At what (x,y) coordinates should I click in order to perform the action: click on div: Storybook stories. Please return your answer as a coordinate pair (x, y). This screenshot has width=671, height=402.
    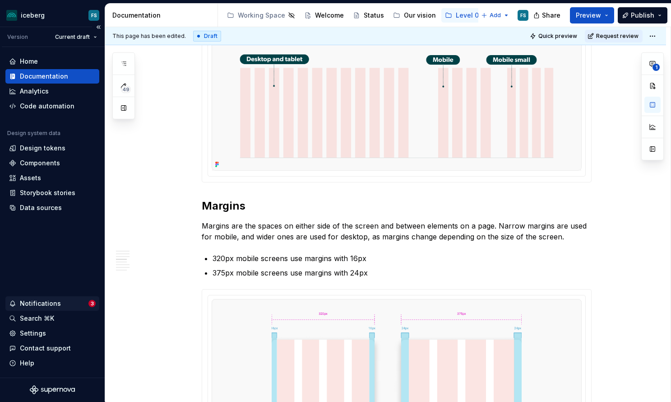
    Looking at the image, I should click on (47, 193).